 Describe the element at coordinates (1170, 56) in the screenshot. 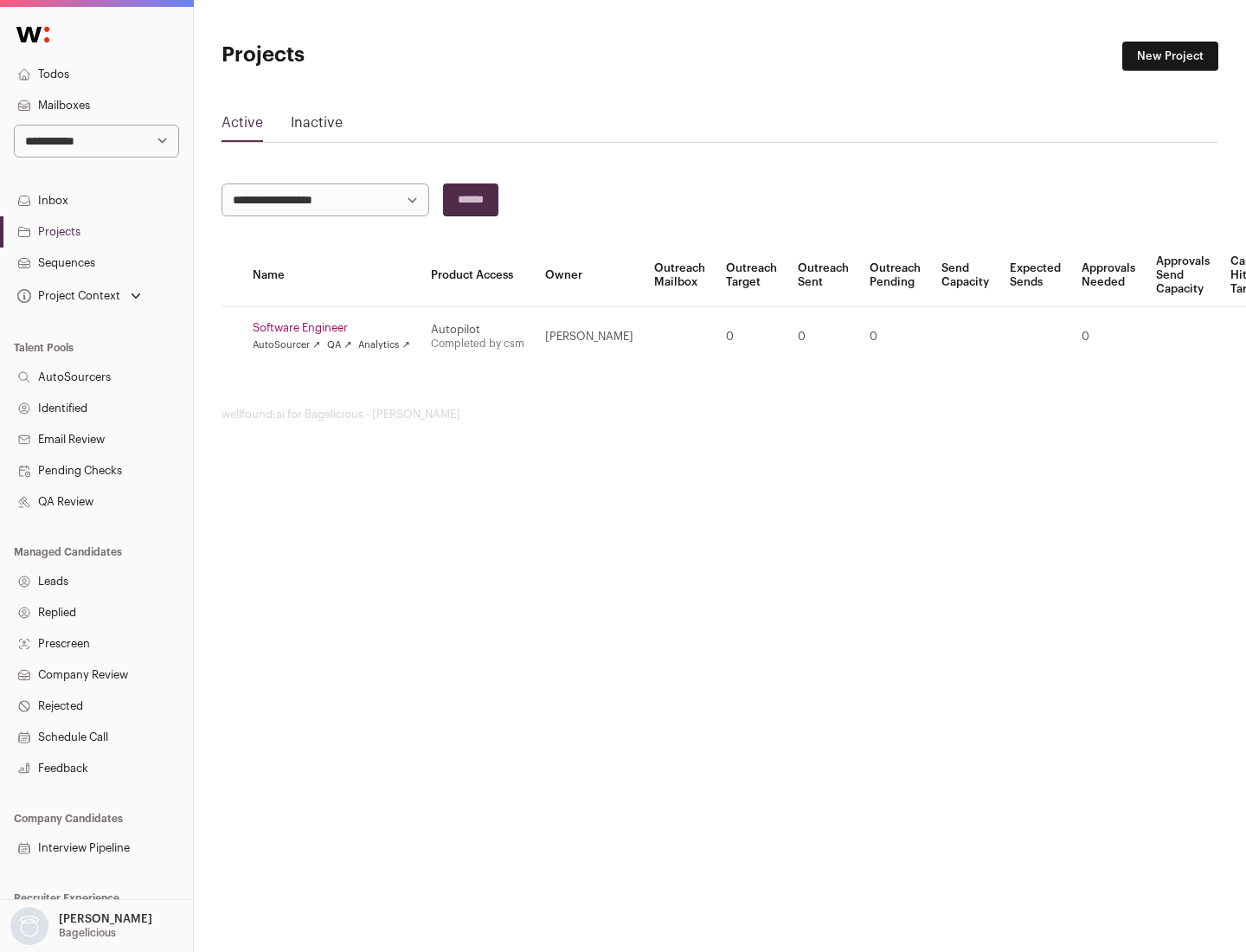

I see `a: New Project` at that location.